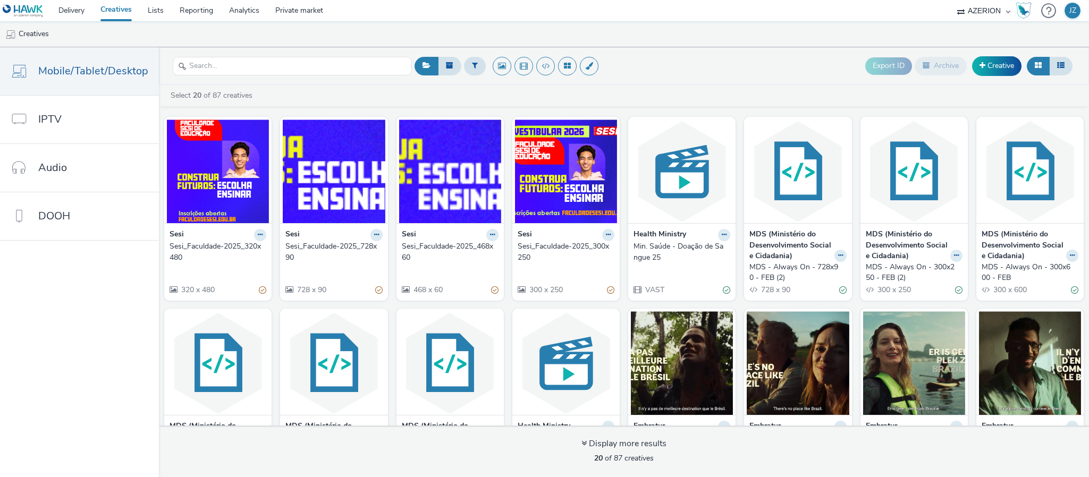 The width and height of the screenshot is (1089, 477). What do you see at coordinates (682, 363) in the screenshot?
I see `img: Embratur_Europa_2025_Belgium visual` at bounding box center [682, 363].